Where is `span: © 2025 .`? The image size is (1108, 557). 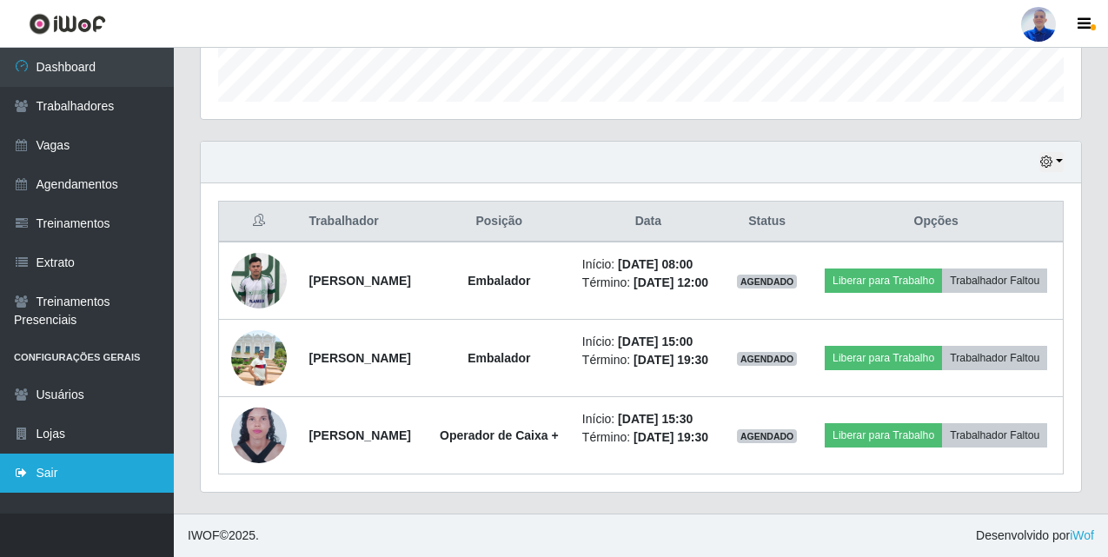 span: © 2025 . is located at coordinates (223, 535).